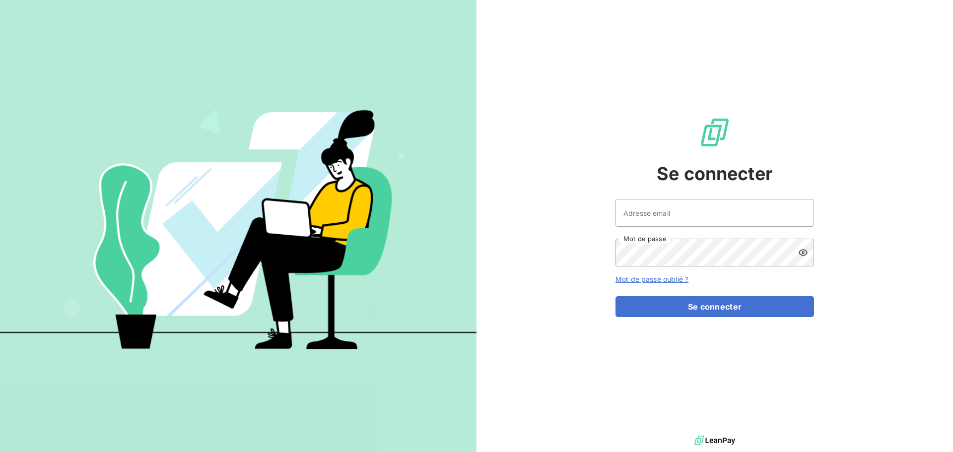 The width and height of the screenshot is (953, 452). What do you see at coordinates (715, 441) in the screenshot?
I see `img: logo` at bounding box center [715, 441].